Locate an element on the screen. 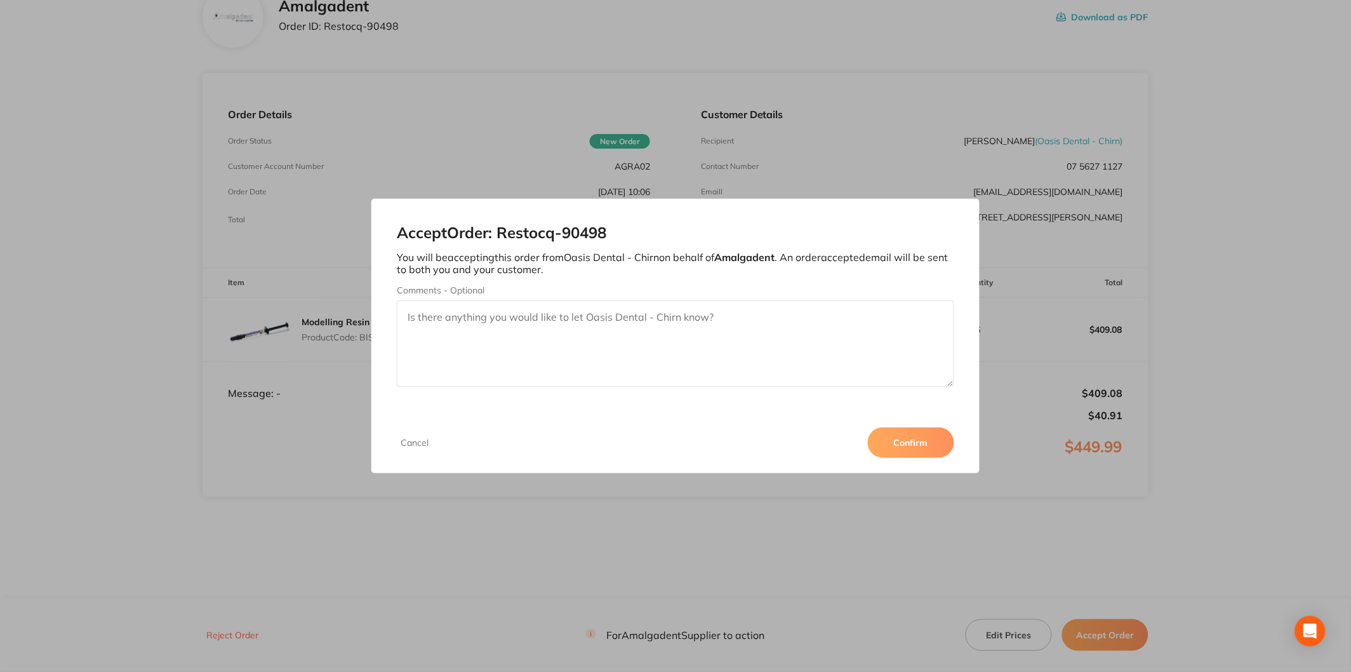  button: Cancel is located at coordinates (415, 443).